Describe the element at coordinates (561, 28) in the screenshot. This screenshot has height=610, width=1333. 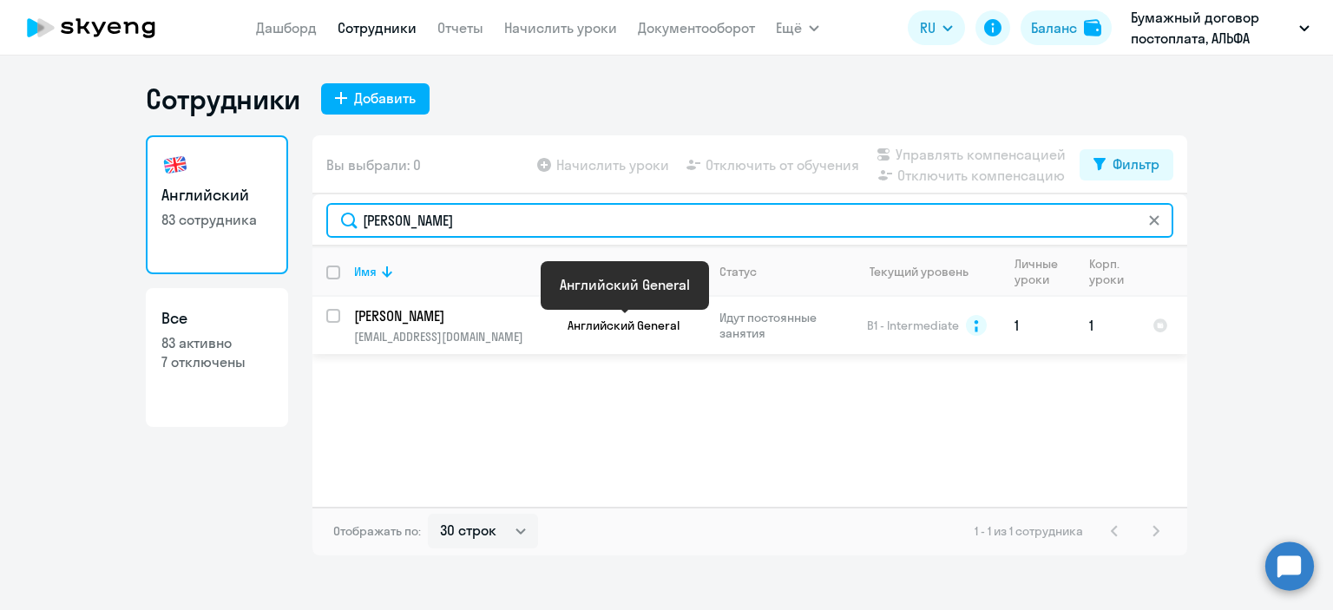
I see `a: Начислить уроки` at that location.